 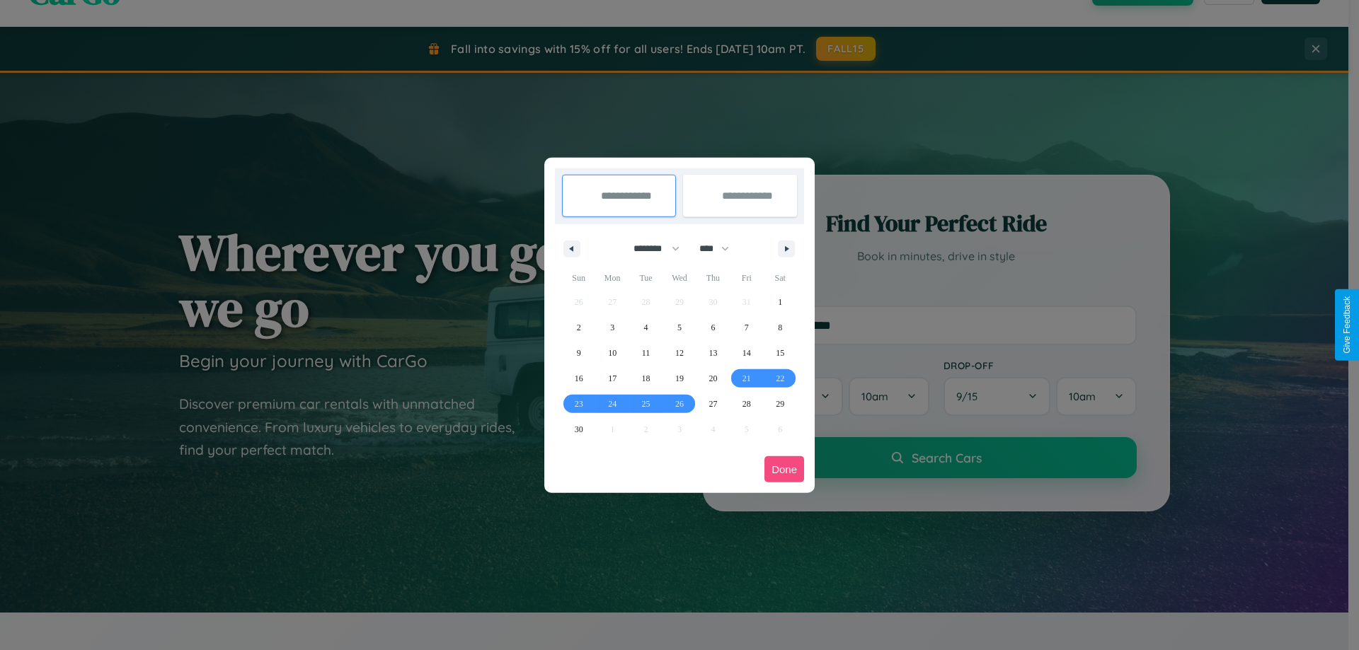 What do you see at coordinates (612, 379) in the screenshot?
I see `span: 17` at bounding box center [612, 379].